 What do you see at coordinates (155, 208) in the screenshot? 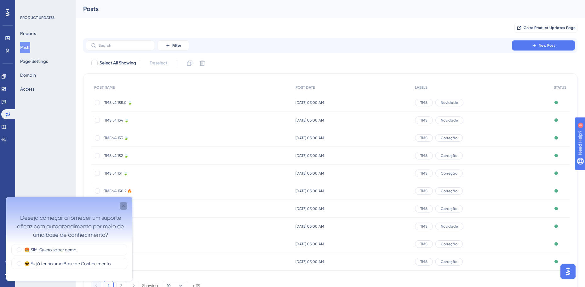
I see `span: TMS v4.150 🍃` at bounding box center [155, 208].